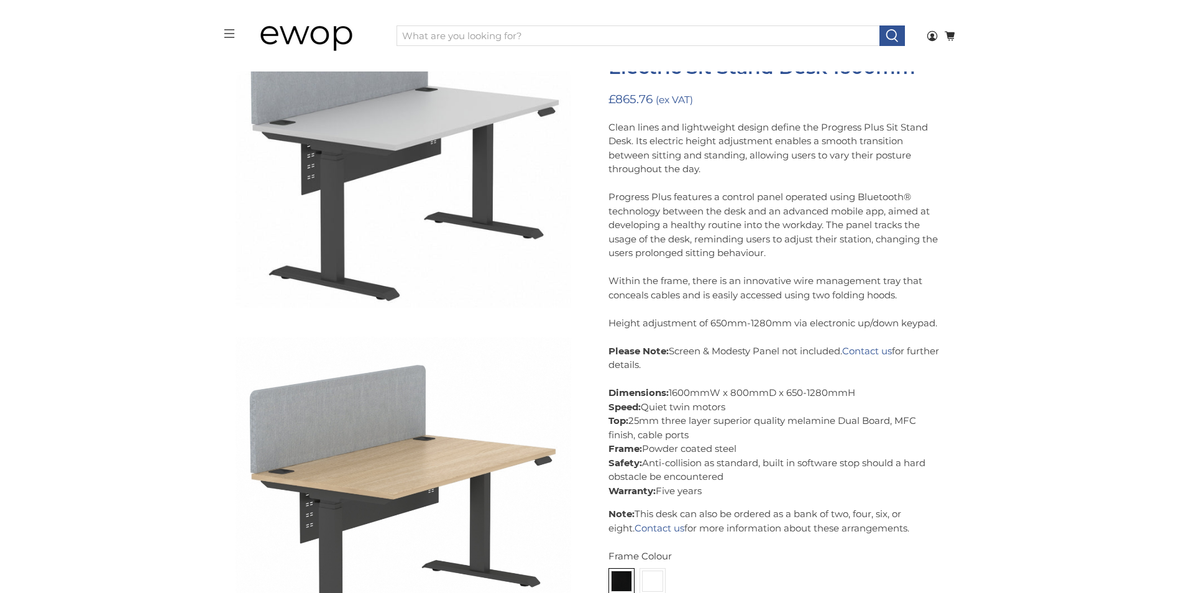 The height and width of the screenshot is (593, 1179). I want to click on h1: Electric Sit Stand Desk 1600mm, so click(777, 68).